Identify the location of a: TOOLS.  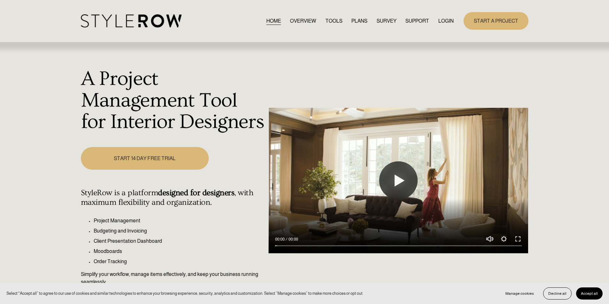
(334, 21).